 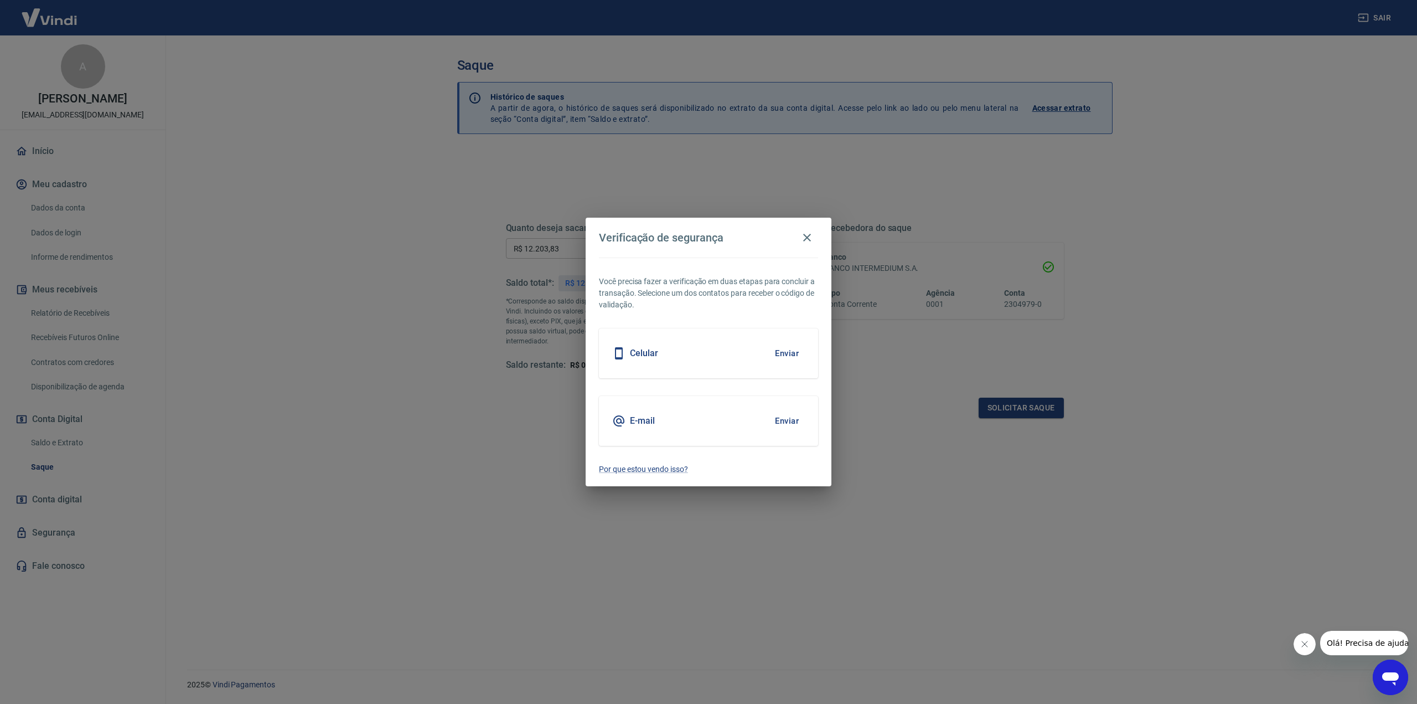 What do you see at coordinates (50, 12) in the screenshot?
I see `span: Olá! Precisa de ajuda?` at bounding box center [50, 12].